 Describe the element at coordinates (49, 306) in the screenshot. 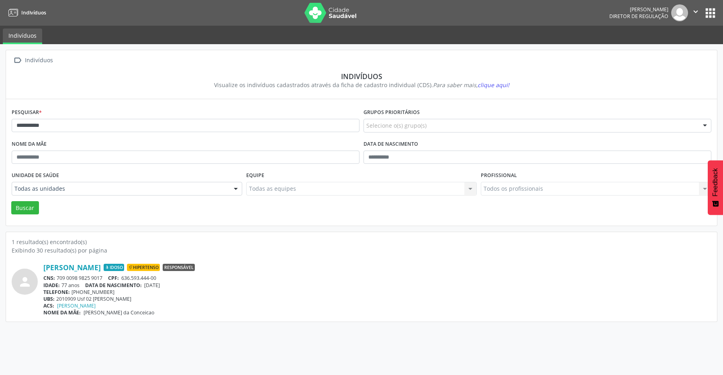

I see `span: ACS:` at that location.